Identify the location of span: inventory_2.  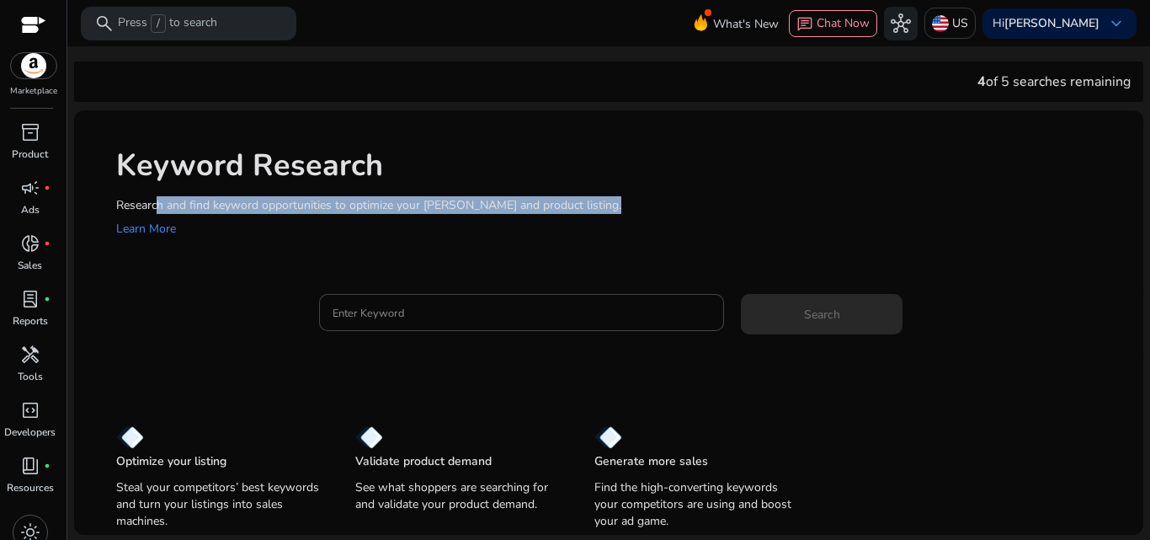
(30, 132).